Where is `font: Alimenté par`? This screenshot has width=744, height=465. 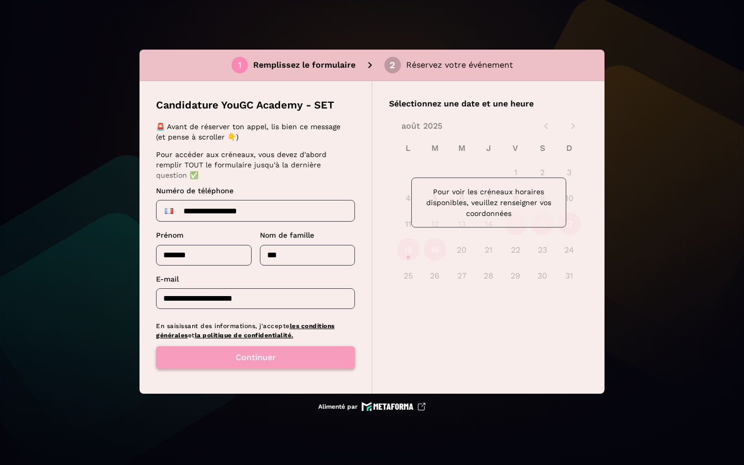
font: Alimenté par is located at coordinates (338, 407).